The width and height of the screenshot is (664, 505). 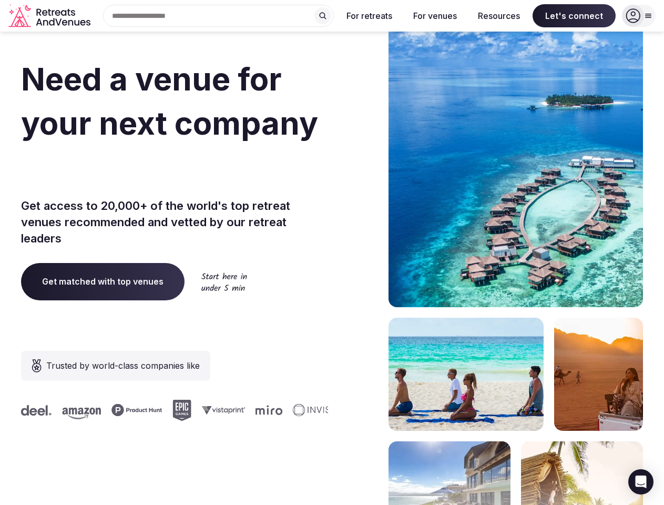 I want to click on img: Start here in under 5 min, so click(x=224, y=281).